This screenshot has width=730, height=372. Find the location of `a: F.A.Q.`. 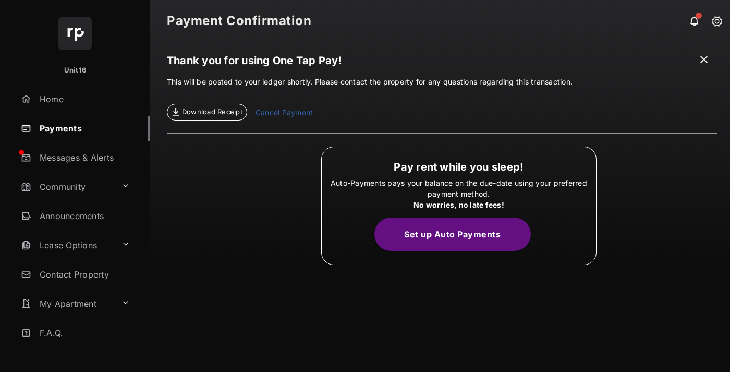

a: F.A.Q. is located at coordinates (83, 333).